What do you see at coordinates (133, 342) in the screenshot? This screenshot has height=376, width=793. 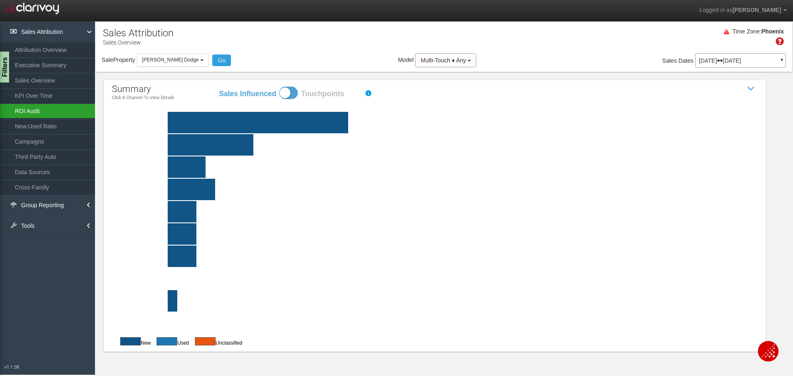 I see `div: New` at bounding box center [133, 342].